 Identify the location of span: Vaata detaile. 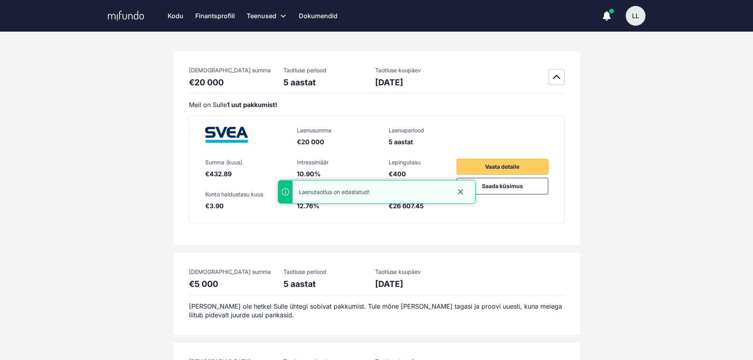
(502, 167).